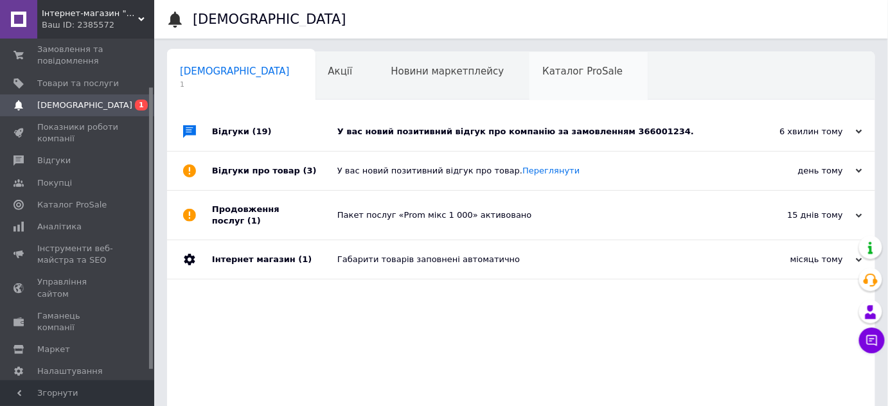 The height and width of the screenshot is (406, 888). Describe the element at coordinates (78, 133) in the screenshot. I see `span: Показники роботи компанії` at that location.